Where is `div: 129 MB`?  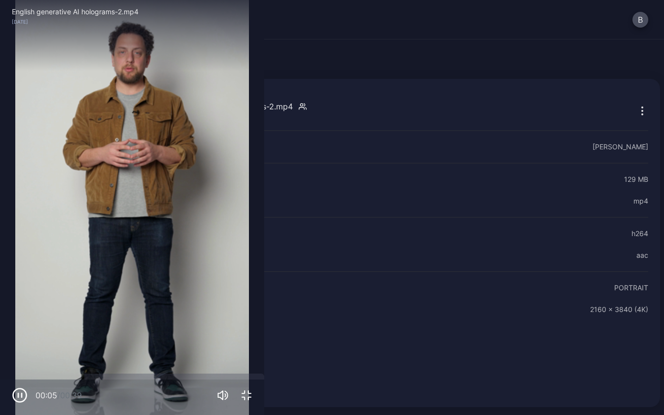
div: 129 MB is located at coordinates (636, 179).